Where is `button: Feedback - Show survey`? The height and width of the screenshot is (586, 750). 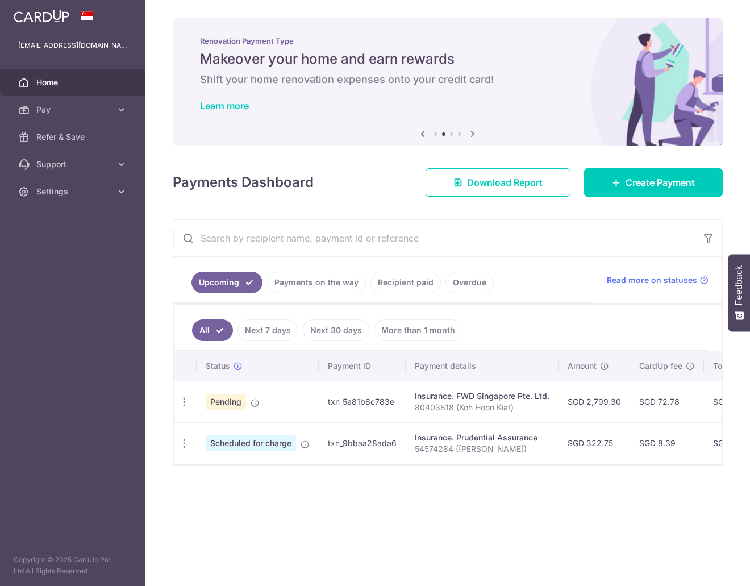
button: Feedback - Show survey is located at coordinates (740, 293).